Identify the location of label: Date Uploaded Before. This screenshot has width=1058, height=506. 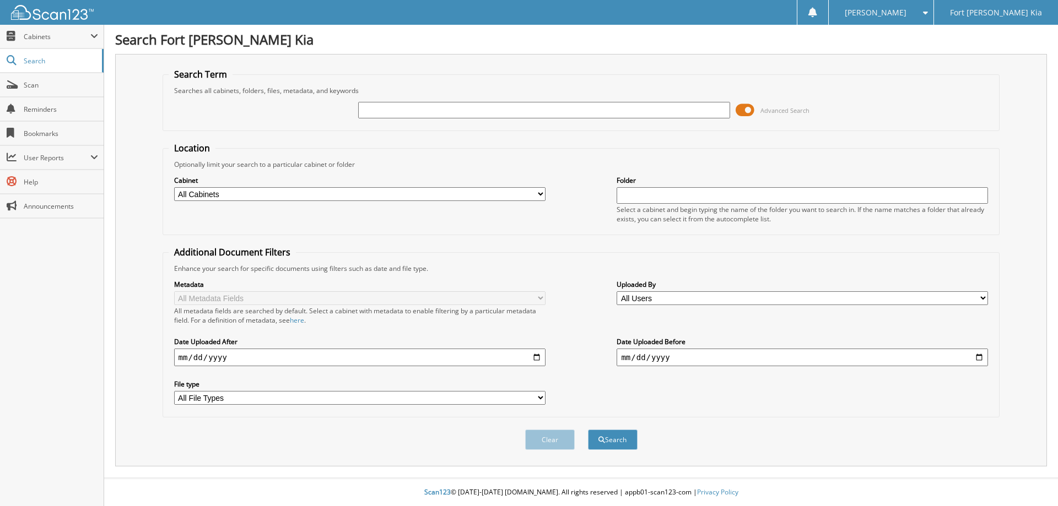
(802, 341).